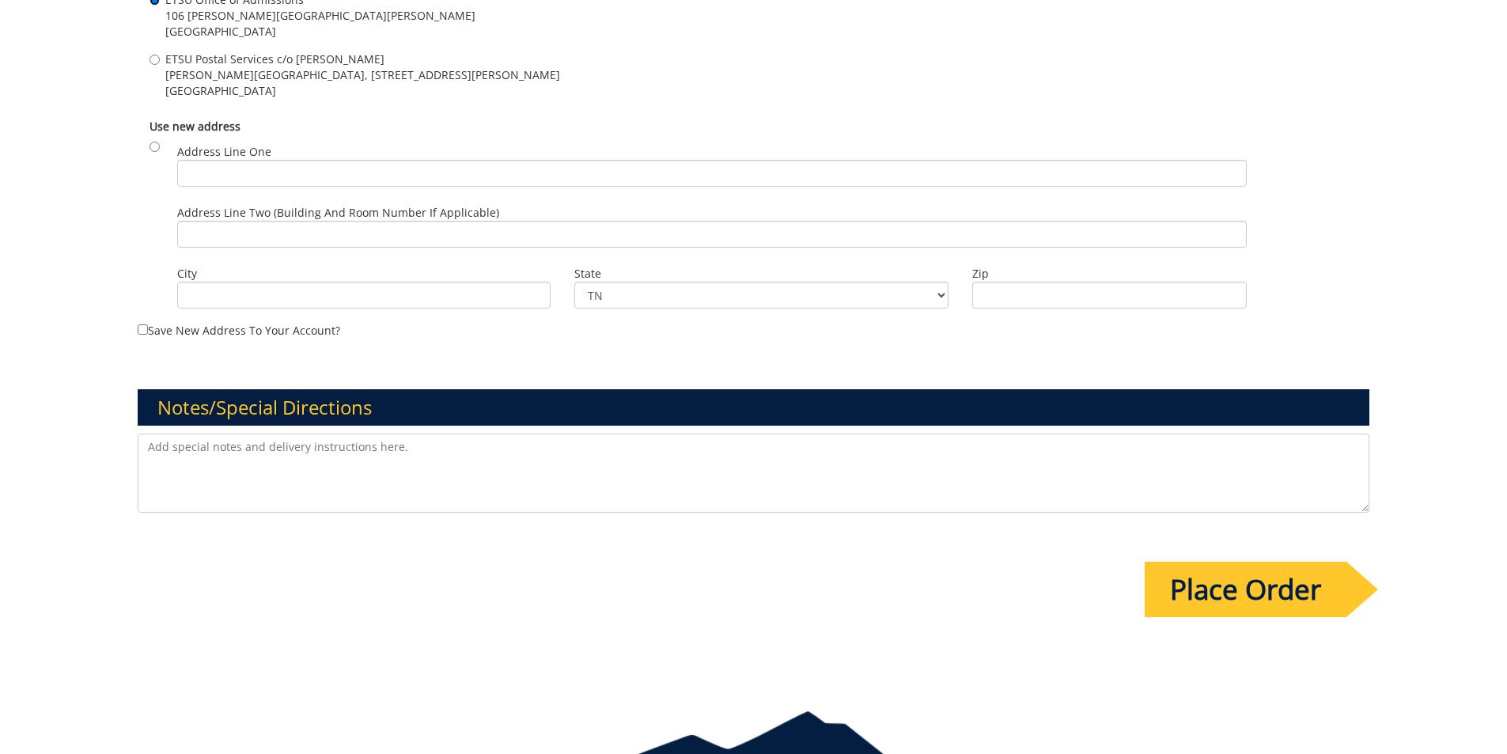 Image resolution: width=1507 pixels, height=754 pixels. I want to click on input: Save new address to your account?, so click(142, 329).